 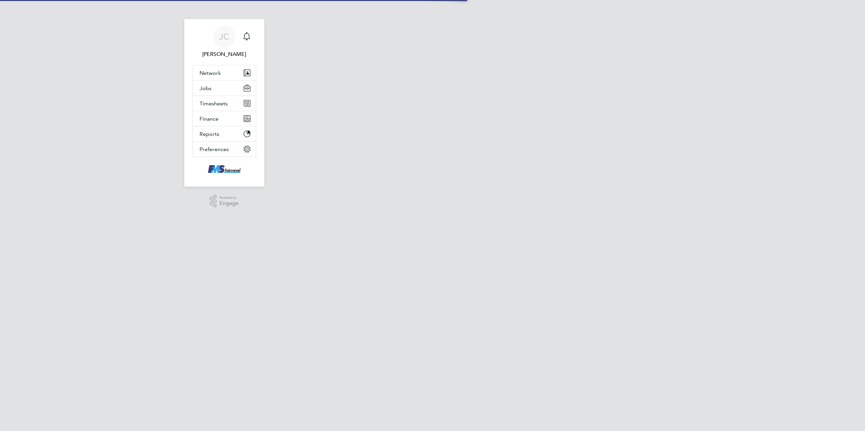 What do you see at coordinates (224, 103) in the screenshot?
I see `nav: Main navigation` at bounding box center [224, 103].